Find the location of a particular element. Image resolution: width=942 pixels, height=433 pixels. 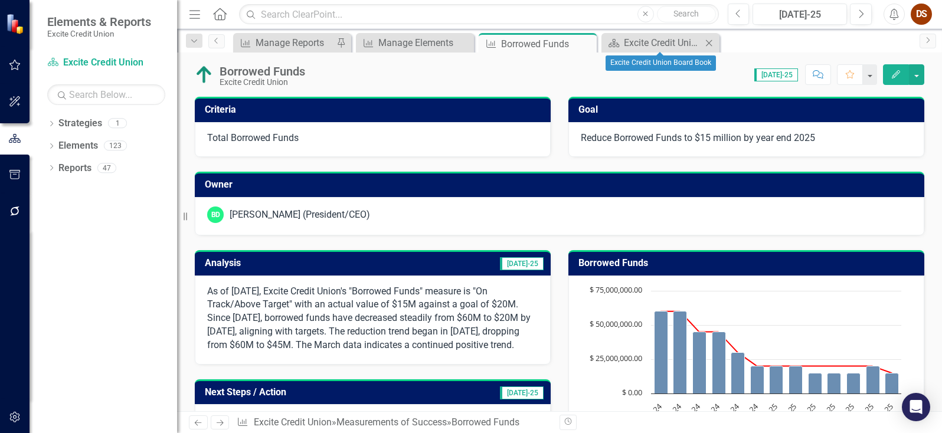

input: Search Below... is located at coordinates (106, 94).